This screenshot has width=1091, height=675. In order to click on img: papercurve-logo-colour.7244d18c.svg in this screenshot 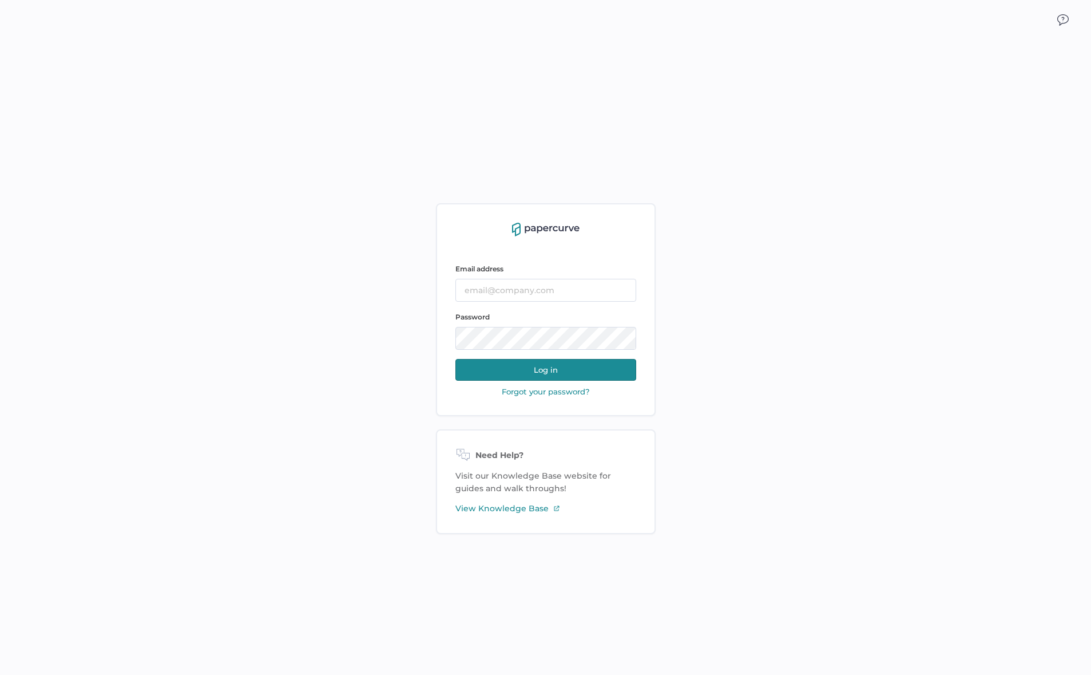, I will do `click(546, 229)`.